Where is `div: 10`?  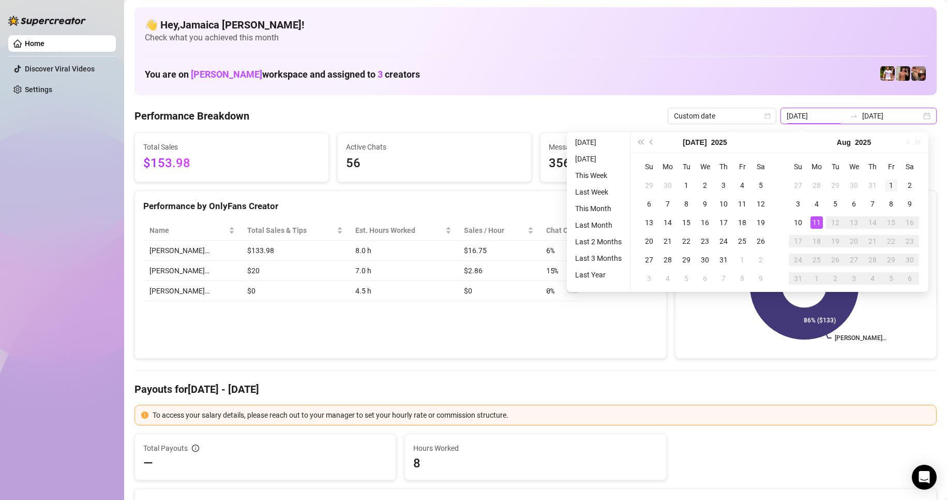
div: 10 is located at coordinates (798, 222).